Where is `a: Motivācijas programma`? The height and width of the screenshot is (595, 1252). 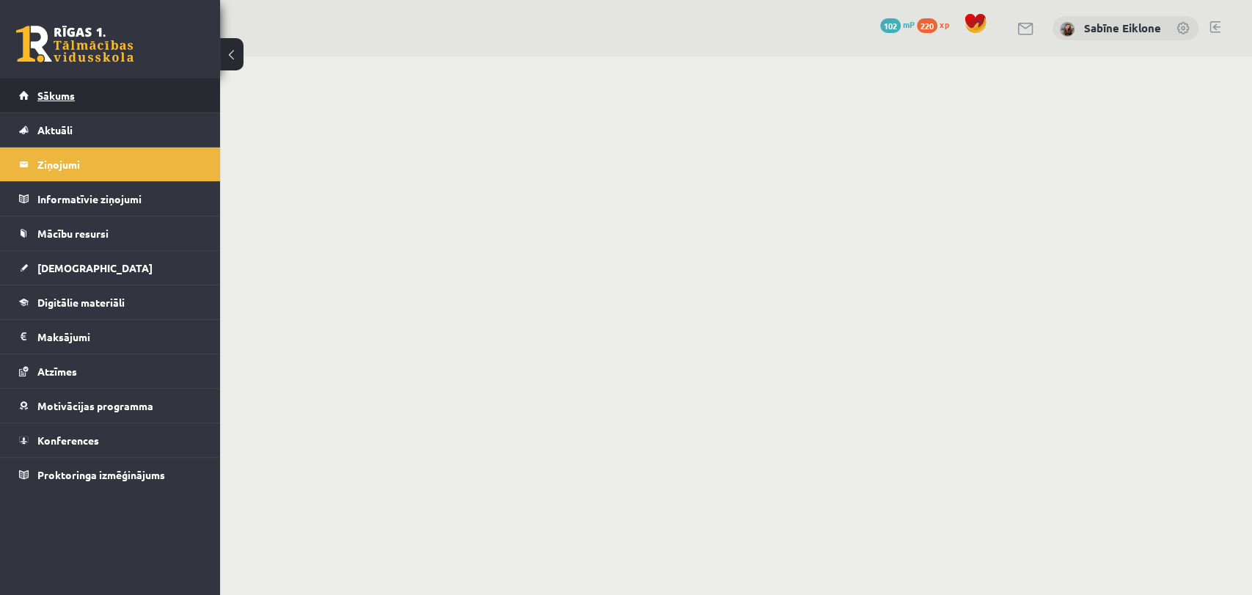 a: Motivācijas programma is located at coordinates (110, 406).